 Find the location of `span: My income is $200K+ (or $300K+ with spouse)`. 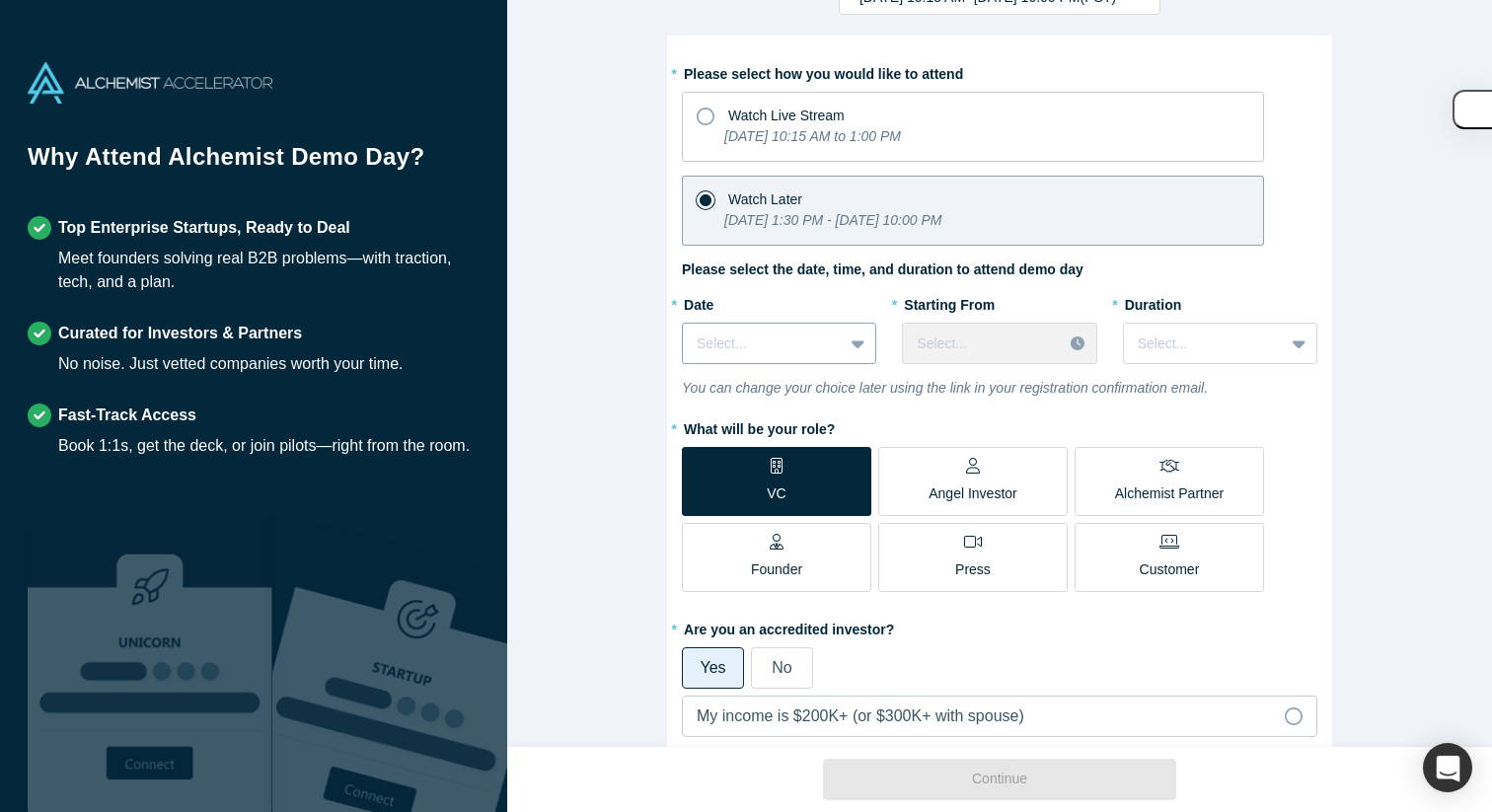

span: My income is $200K+ (or $300K+ with spouse) is located at coordinates (861, 715).